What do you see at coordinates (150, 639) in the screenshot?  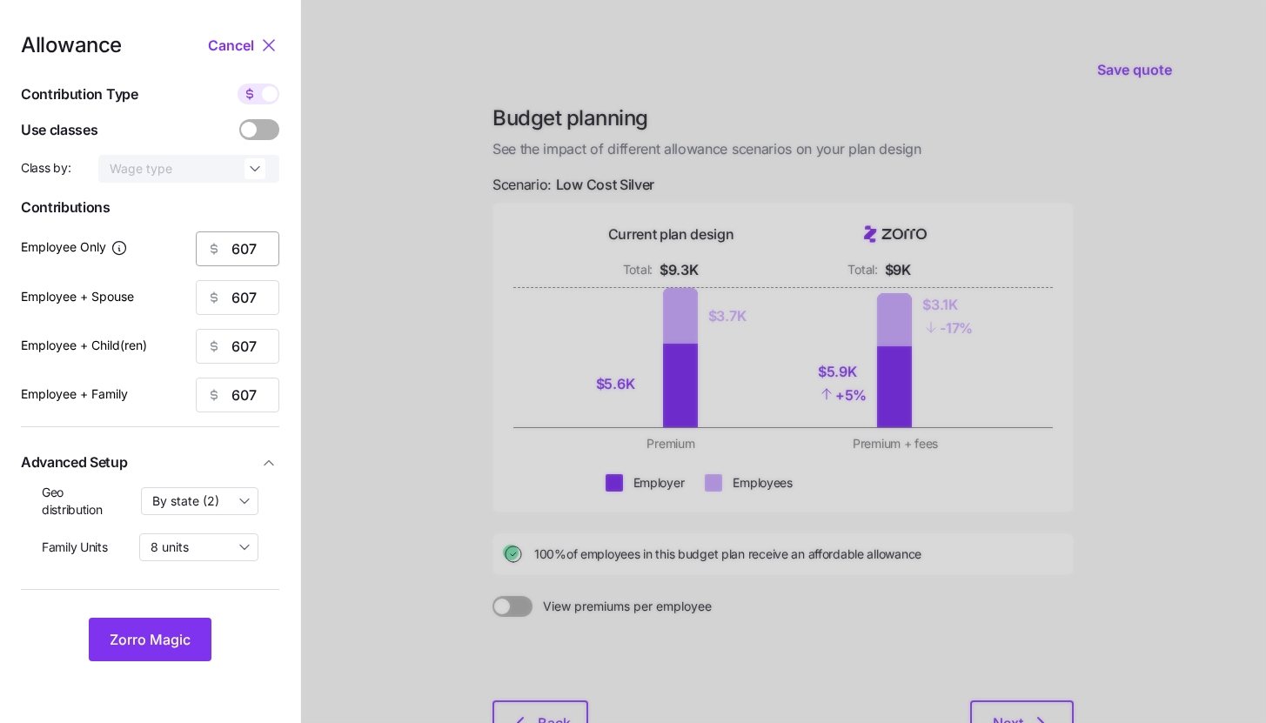 I see `button: Zorro Magic` at bounding box center [150, 639].